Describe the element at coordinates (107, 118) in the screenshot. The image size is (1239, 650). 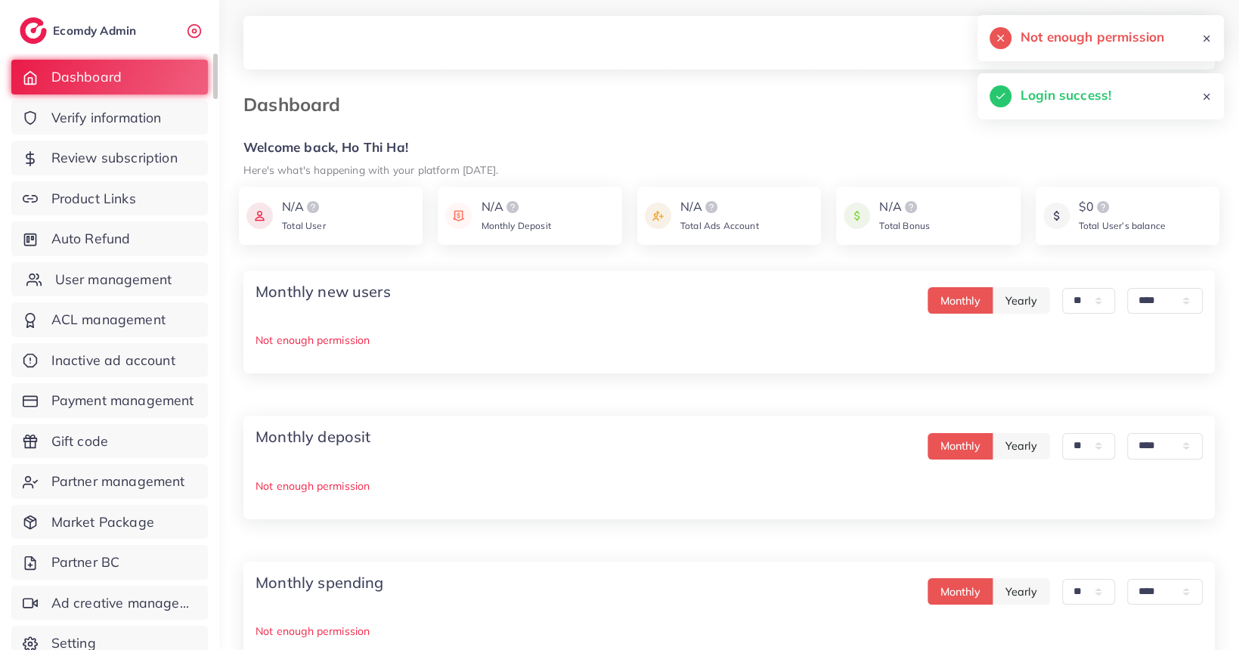
I see `span: Verify information` at that location.